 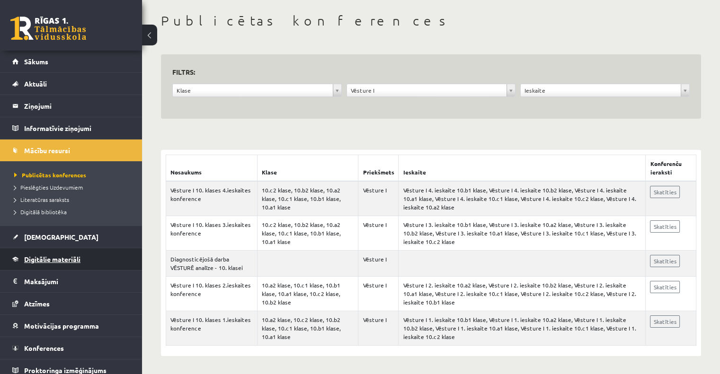 I want to click on h3: Filtrs:, so click(x=425, y=72).